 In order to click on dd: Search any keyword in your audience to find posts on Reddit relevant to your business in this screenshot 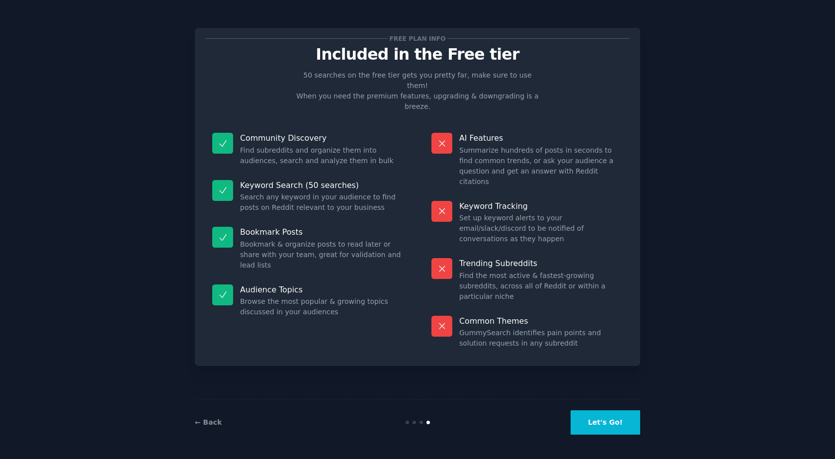, I will do `click(322, 202)`.